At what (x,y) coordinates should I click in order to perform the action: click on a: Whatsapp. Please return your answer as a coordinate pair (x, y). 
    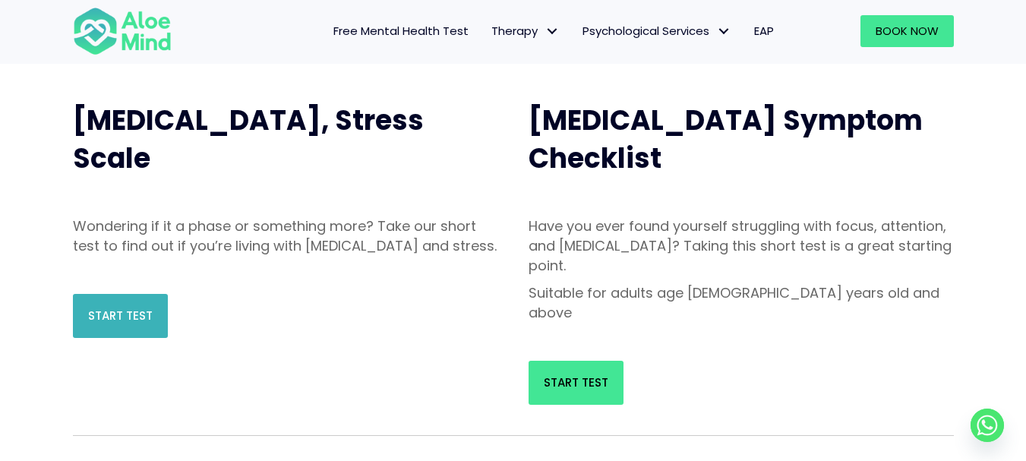
    Looking at the image, I should click on (988, 425).